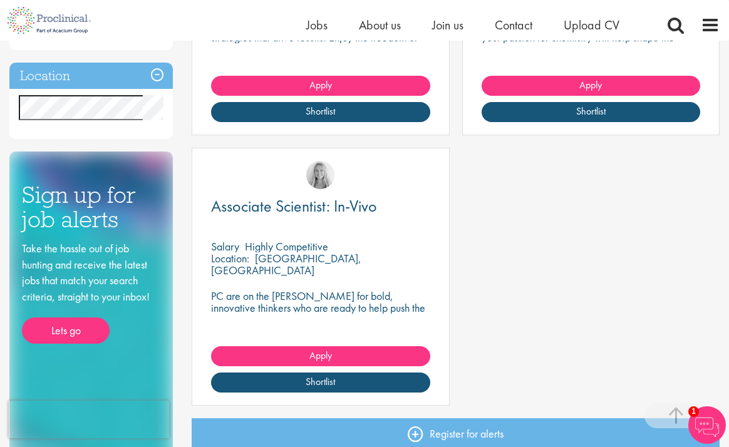  Describe the element at coordinates (379, 25) in the screenshot. I see `span: About us` at that location.